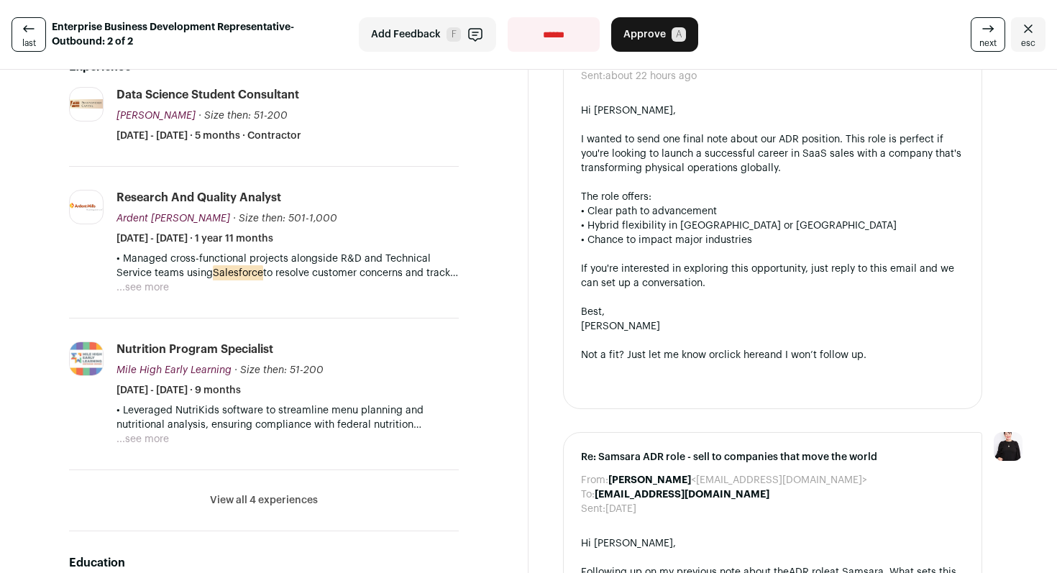 The width and height of the screenshot is (1057, 573). Describe the element at coordinates (208, 95) in the screenshot. I see `div: Data Science Student Consultant` at that location.